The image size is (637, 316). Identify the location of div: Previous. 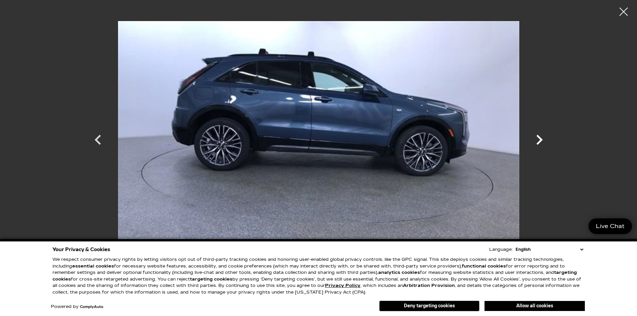
(98, 141).